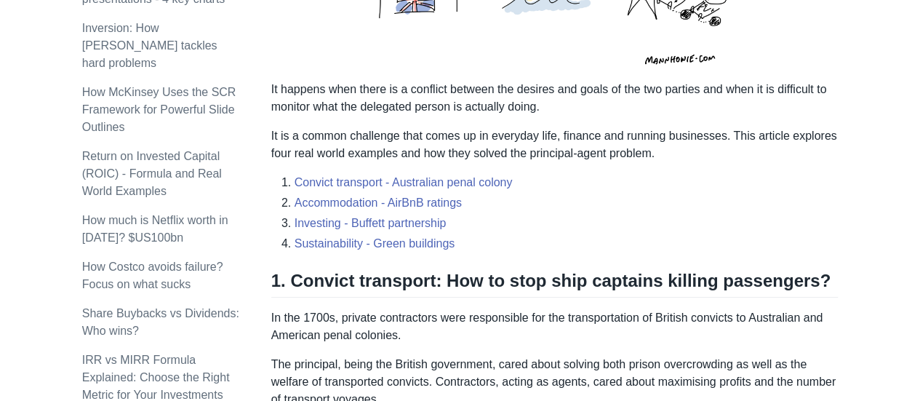 This screenshot has height=401, width=920. What do you see at coordinates (152, 173) in the screenshot?
I see `a: Return on Invested Capital (ROIC) - Formula and Real World Examples` at bounding box center [152, 173].